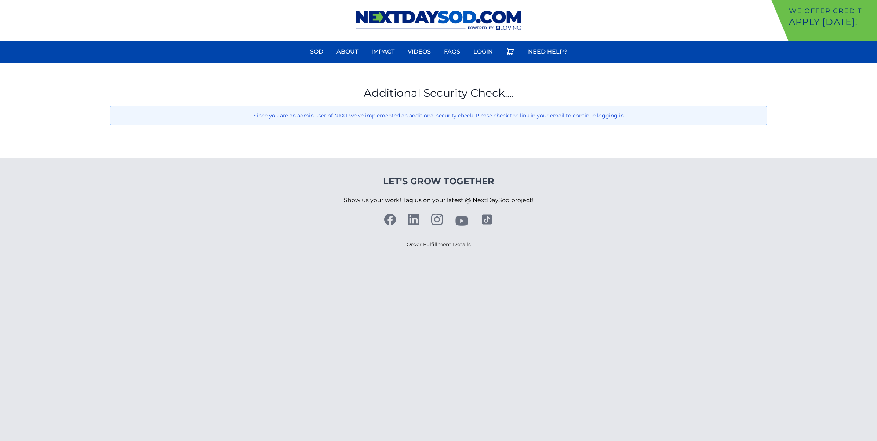  What do you see at coordinates (831, 11) in the screenshot?
I see `p: We offer Credit` at bounding box center [831, 11].